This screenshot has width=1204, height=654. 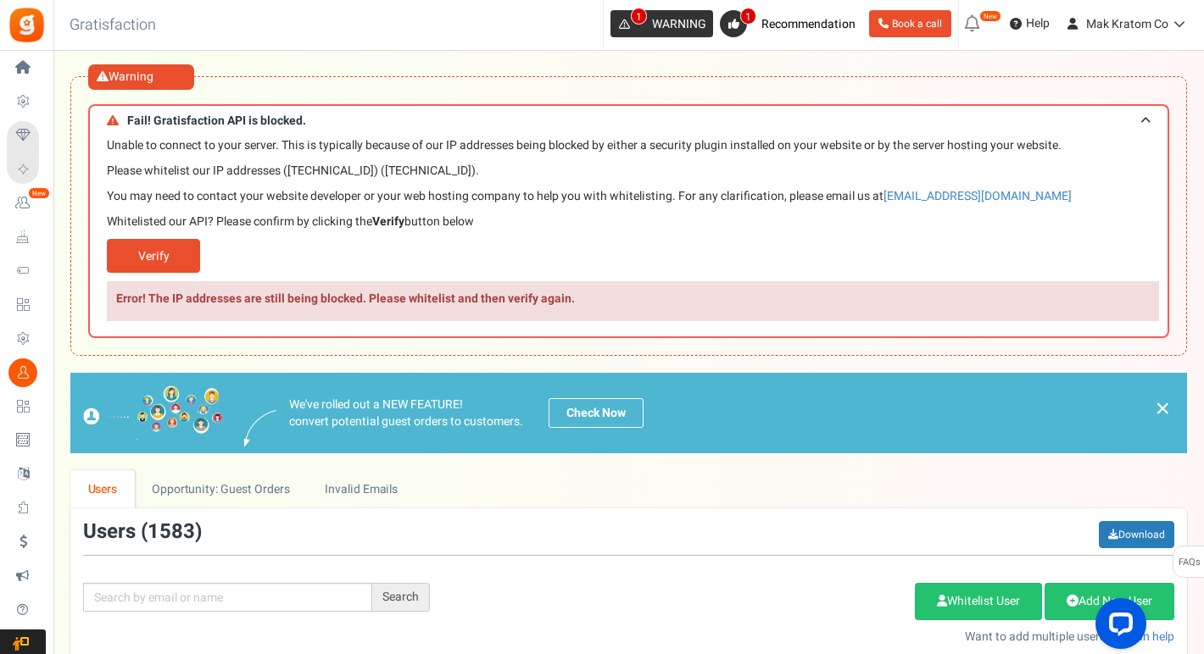 I want to click on span: Mak Kratom Co, so click(x=1127, y=24).